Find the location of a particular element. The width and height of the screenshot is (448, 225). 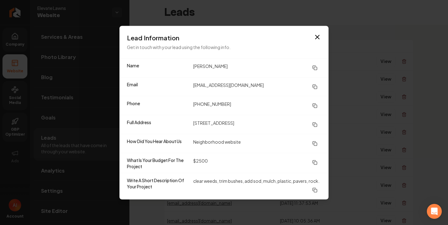

dt: What Is Your Budget For The Project is located at coordinates (157, 163).